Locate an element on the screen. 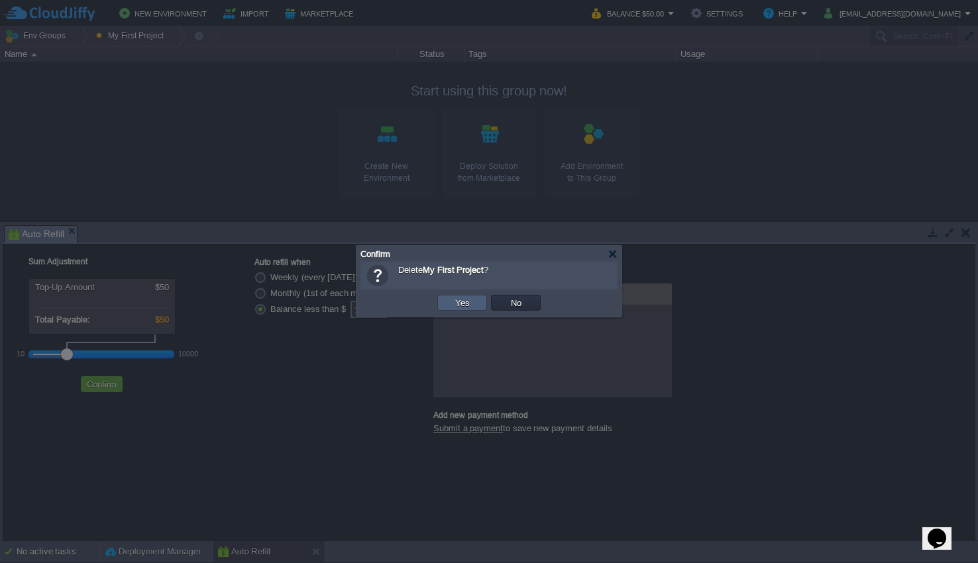  b: My First Project is located at coordinates (453, 270).